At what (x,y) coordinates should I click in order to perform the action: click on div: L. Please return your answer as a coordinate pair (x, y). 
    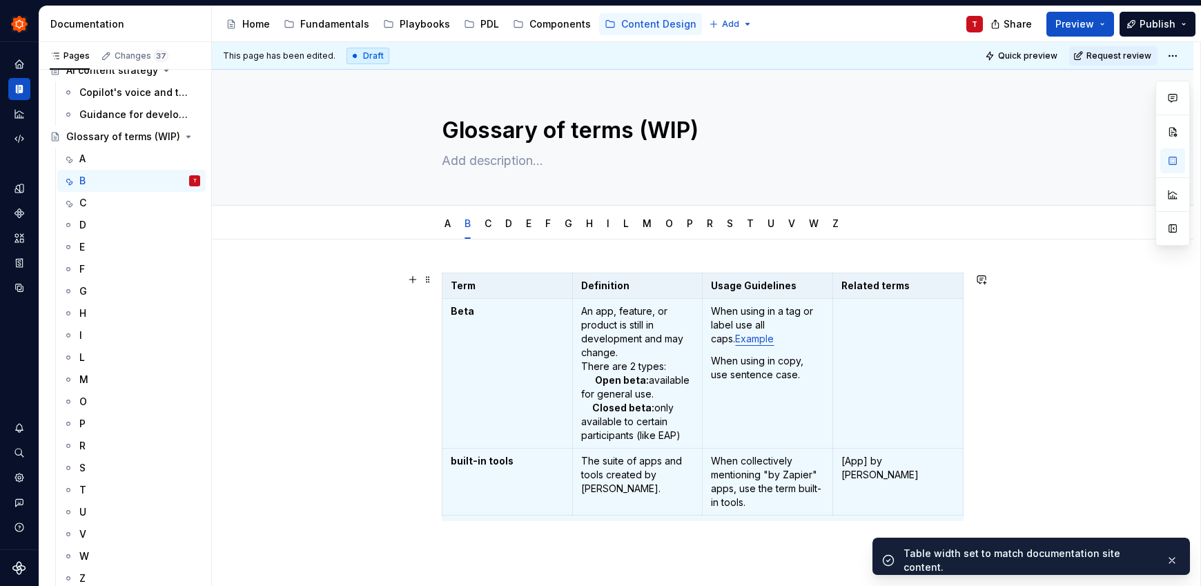
    Looking at the image, I should click on (626, 223).